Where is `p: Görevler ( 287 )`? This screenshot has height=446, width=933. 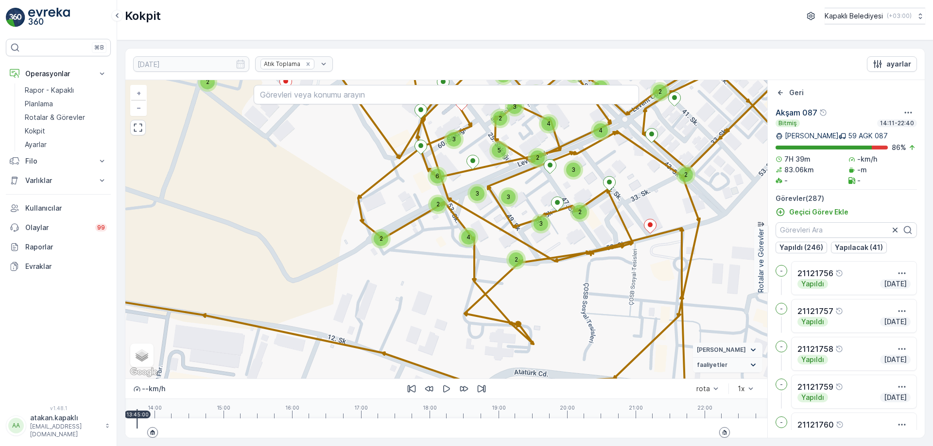
p: Görevler ( 287 ) is located at coordinates (846, 199).